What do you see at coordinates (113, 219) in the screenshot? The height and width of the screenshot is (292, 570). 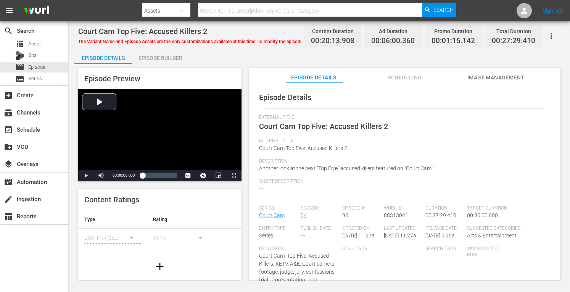 I see `th: Type` at bounding box center [113, 219].